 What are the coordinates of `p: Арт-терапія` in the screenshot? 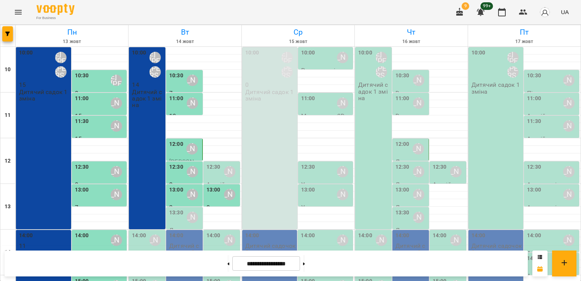 It's located at (543, 184).